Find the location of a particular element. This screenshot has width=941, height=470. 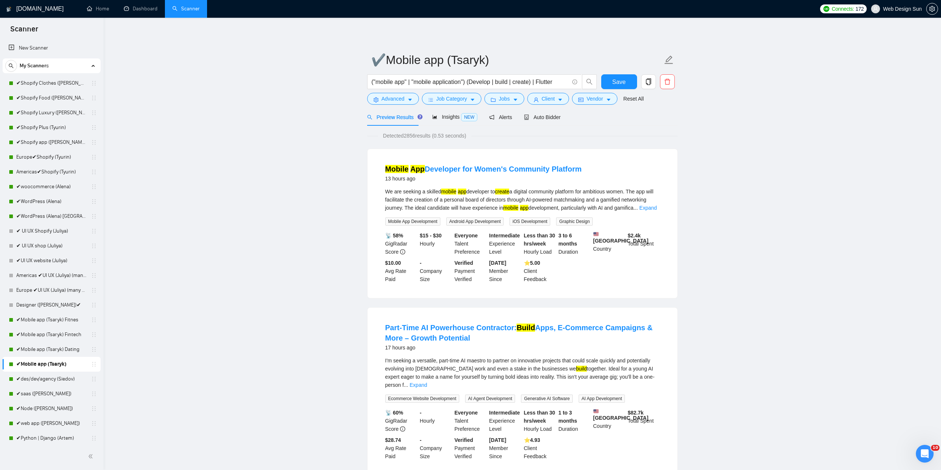

a: ✔Shopify Plus (Tyurin) is located at coordinates (51, 128).